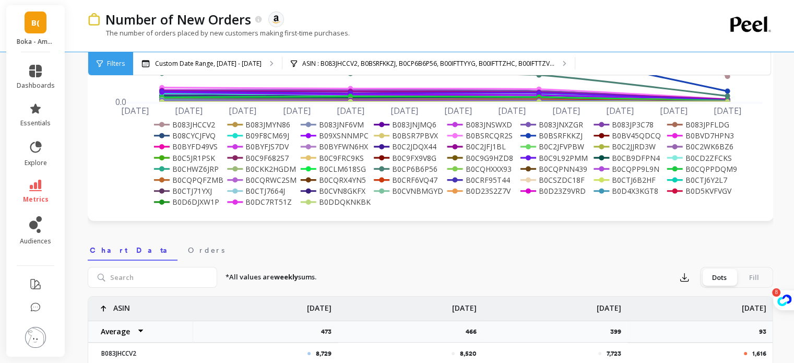 Image resolution: width=794 pixels, height=363 pixels. What do you see at coordinates (474, 332) in the screenshot?
I see `p: 466` at bounding box center [474, 332].